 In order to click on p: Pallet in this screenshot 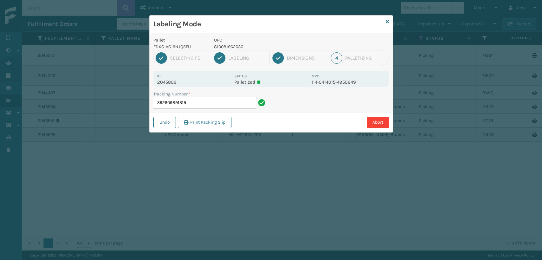, I will do `click(180, 40)`.